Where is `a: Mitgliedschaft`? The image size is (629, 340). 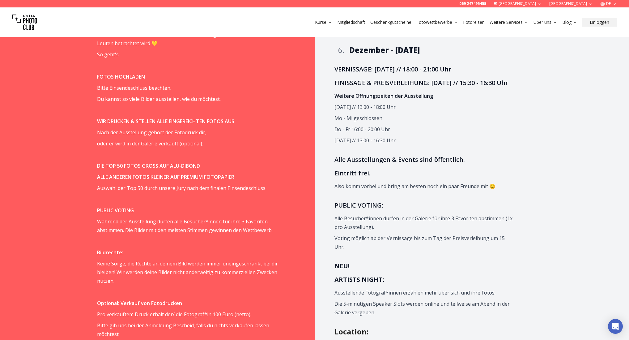 a: Mitgliedschaft is located at coordinates (351, 22).